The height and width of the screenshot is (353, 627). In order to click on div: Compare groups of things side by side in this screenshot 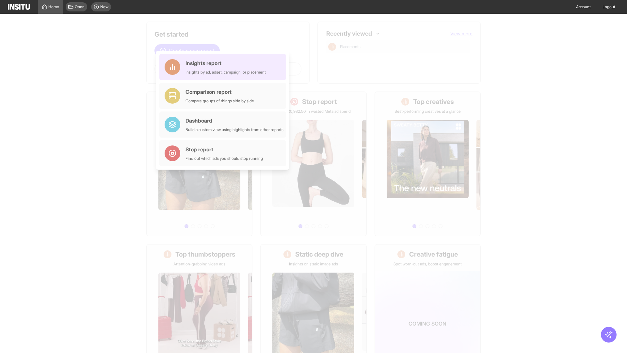, I will do `click(220, 101)`.